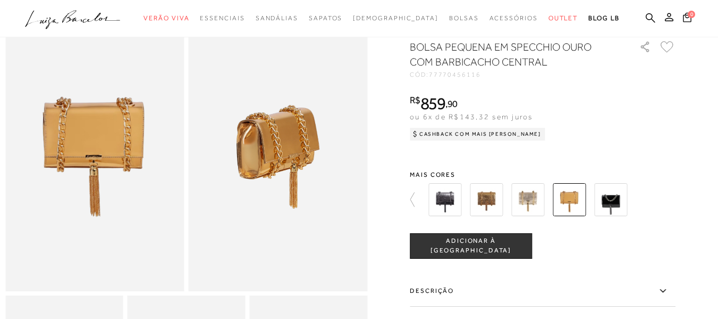 This screenshot has height=319, width=718. I want to click on a: BLOG LB, so click(604, 18).